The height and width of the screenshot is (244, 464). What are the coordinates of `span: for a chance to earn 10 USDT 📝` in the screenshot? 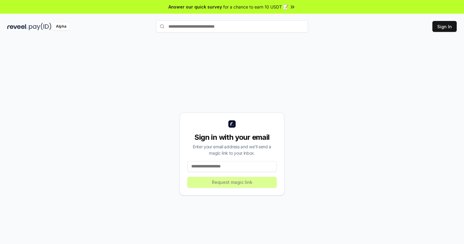 It's located at (256, 7).